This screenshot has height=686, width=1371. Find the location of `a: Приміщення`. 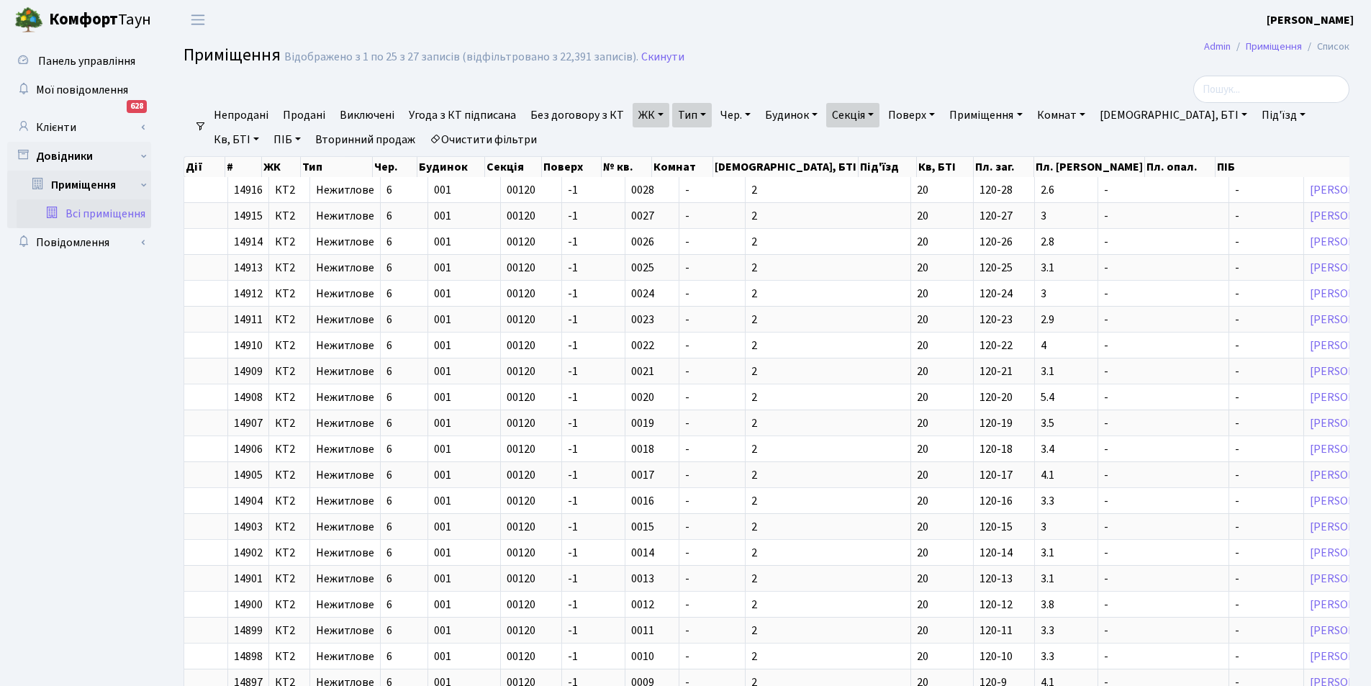

a: Приміщення is located at coordinates (83, 185).